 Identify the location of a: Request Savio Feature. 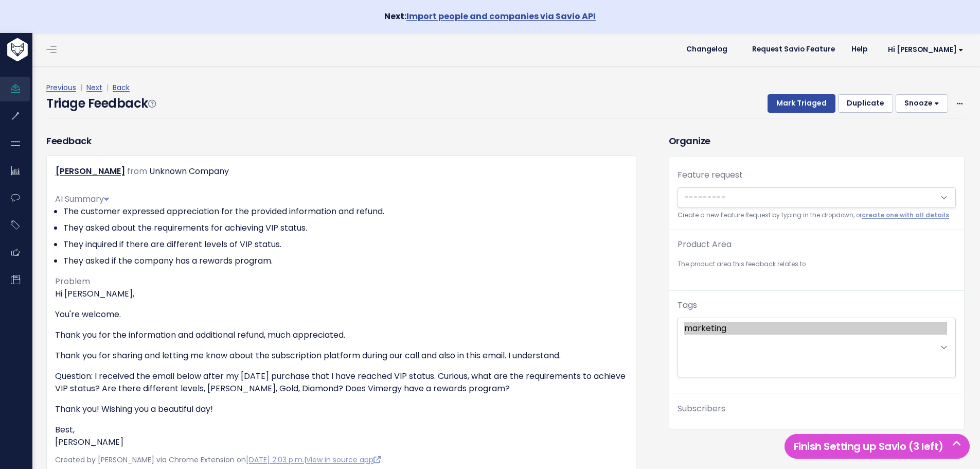
(793, 49).